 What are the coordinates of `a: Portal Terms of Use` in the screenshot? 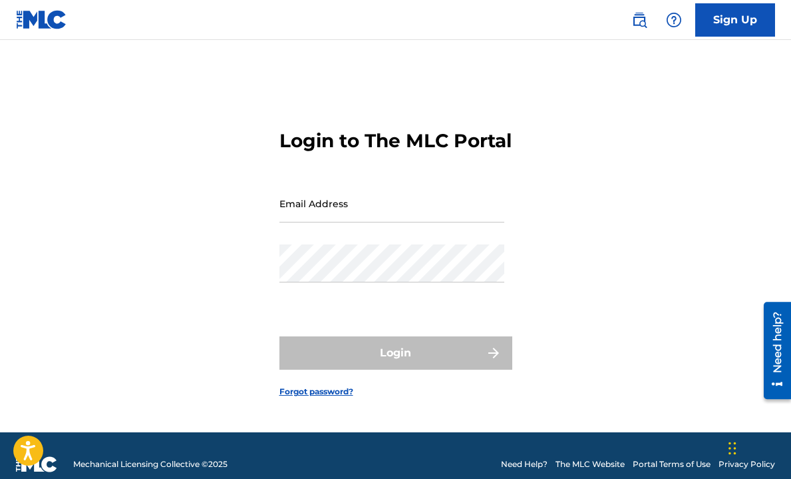 It's located at (672, 464).